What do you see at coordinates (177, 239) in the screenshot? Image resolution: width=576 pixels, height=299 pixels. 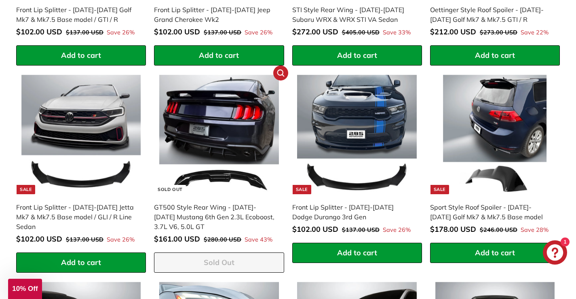 I see `span: $161.00 USD` at bounding box center [177, 239].